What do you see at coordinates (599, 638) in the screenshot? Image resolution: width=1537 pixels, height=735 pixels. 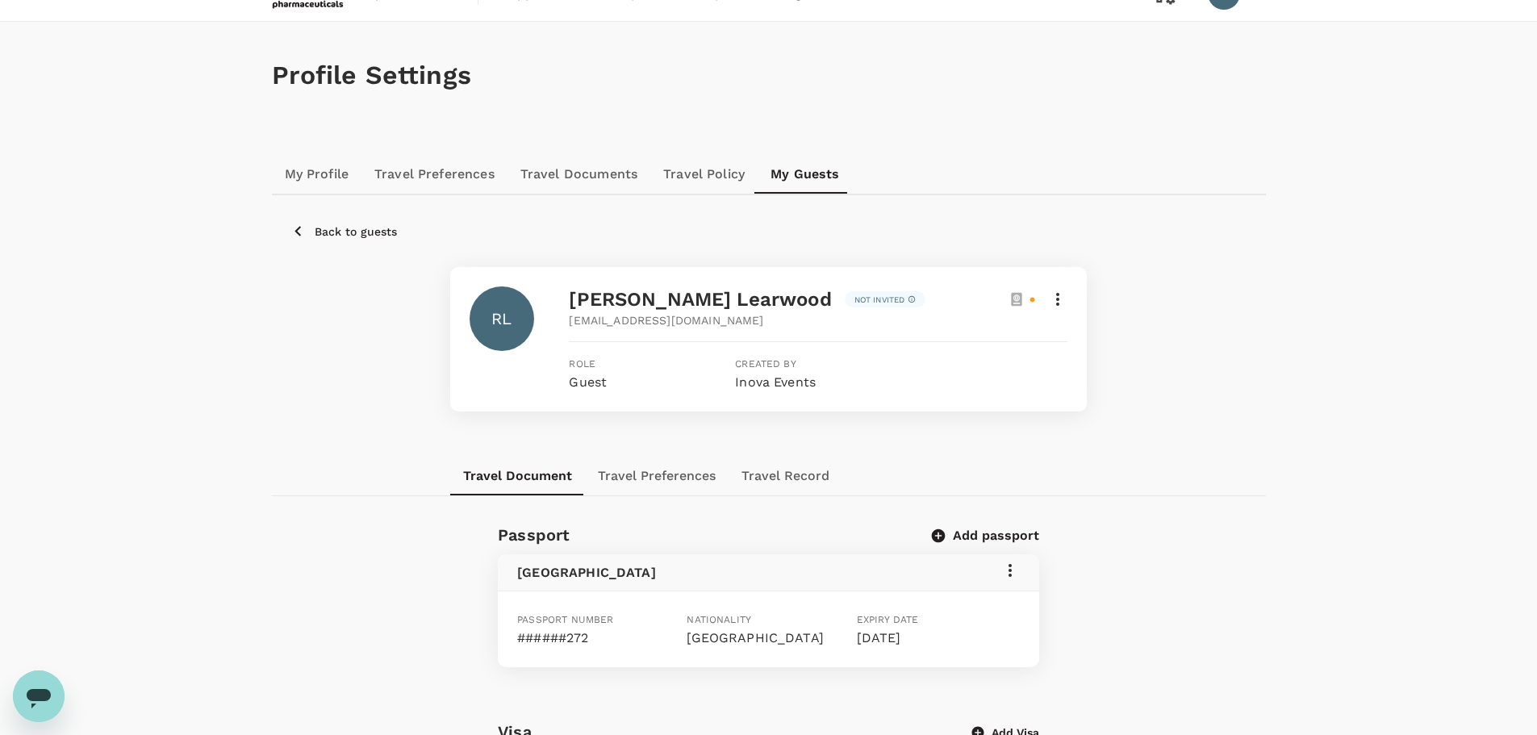 I see `p: ######272` at bounding box center [599, 638].